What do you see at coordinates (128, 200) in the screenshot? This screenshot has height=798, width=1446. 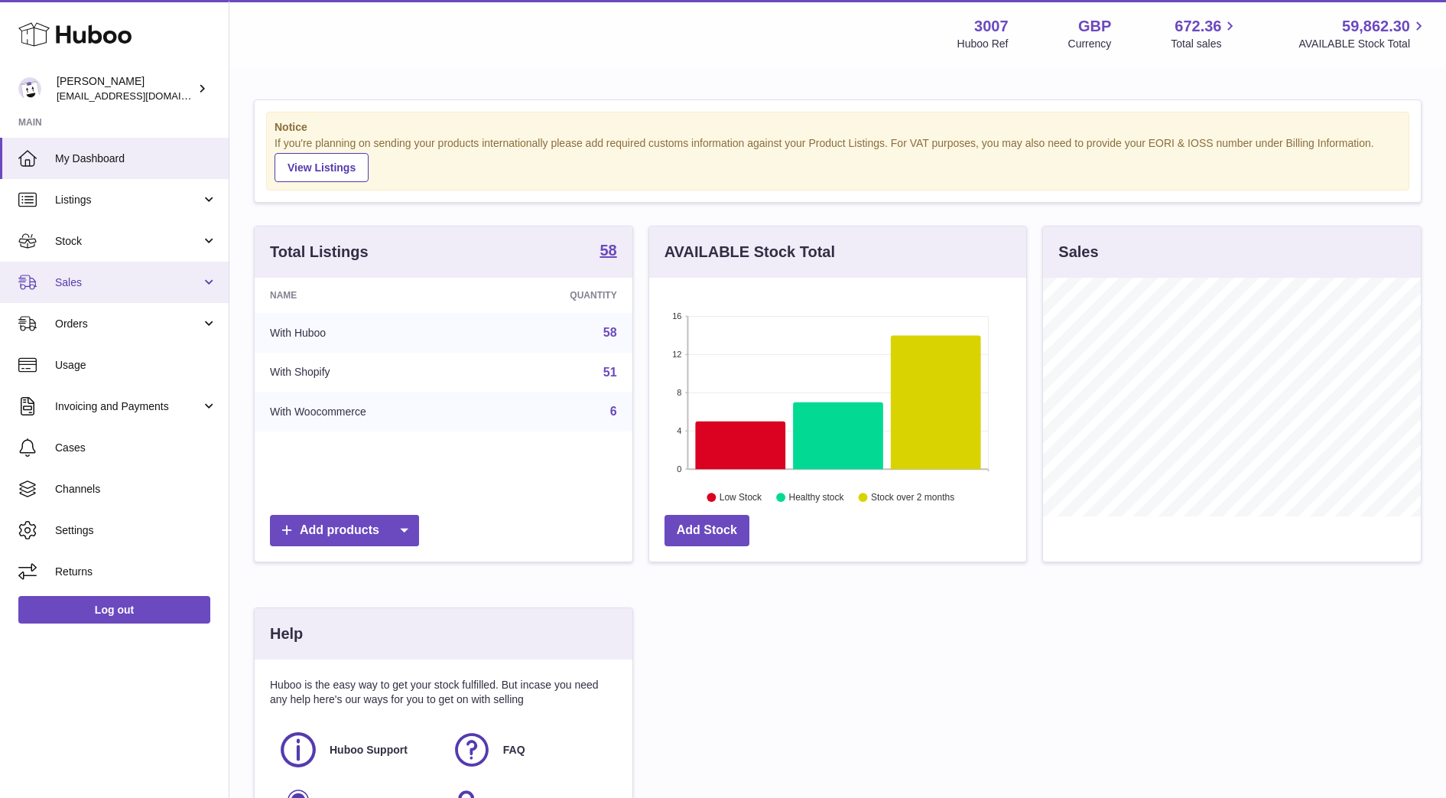 I see `span: Listings` at bounding box center [128, 200].